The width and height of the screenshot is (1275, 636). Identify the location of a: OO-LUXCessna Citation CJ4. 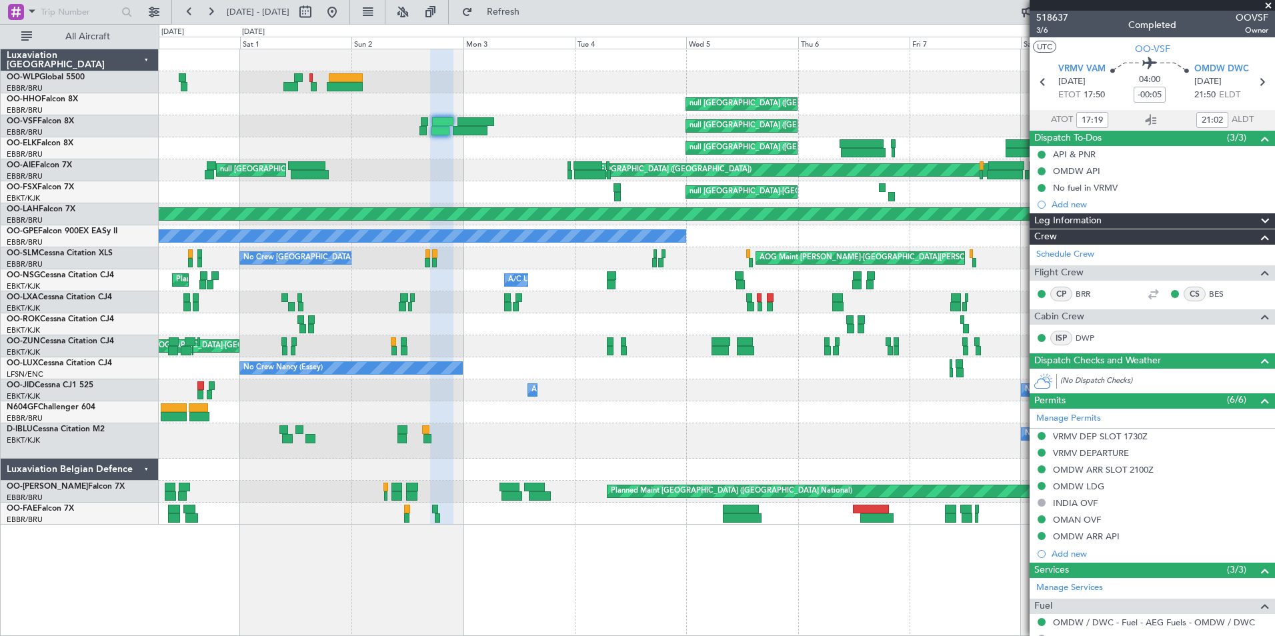
(59, 363).